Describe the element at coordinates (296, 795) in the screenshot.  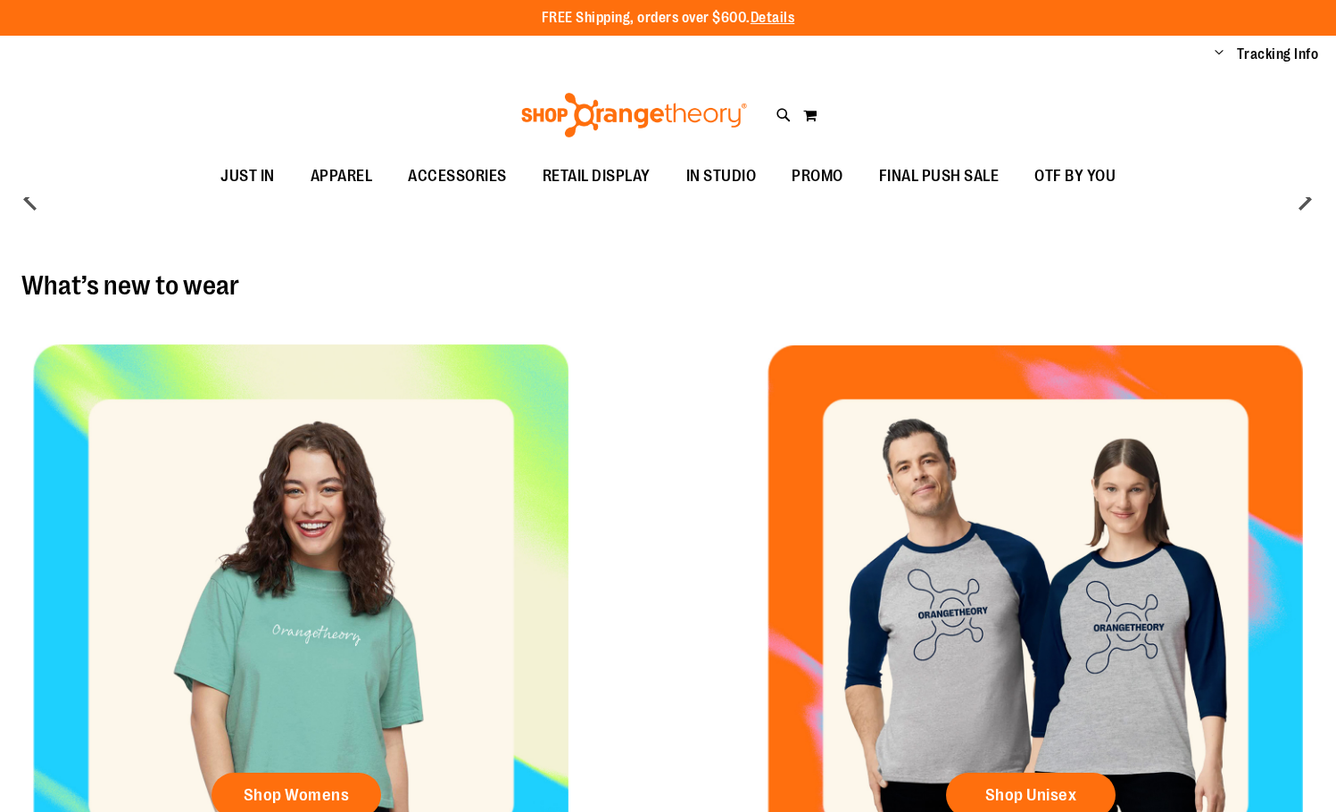
I see `span: Shop Womens` at that location.